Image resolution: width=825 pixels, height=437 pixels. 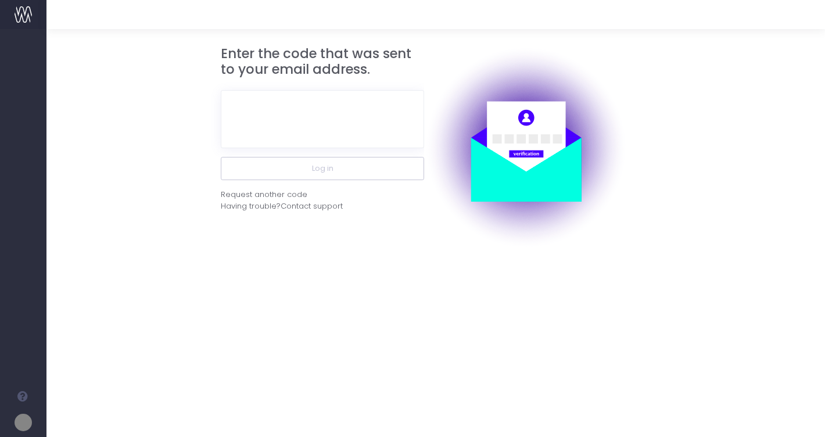 What do you see at coordinates (322, 168) in the screenshot?
I see `button: Log in` at bounding box center [322, 168].